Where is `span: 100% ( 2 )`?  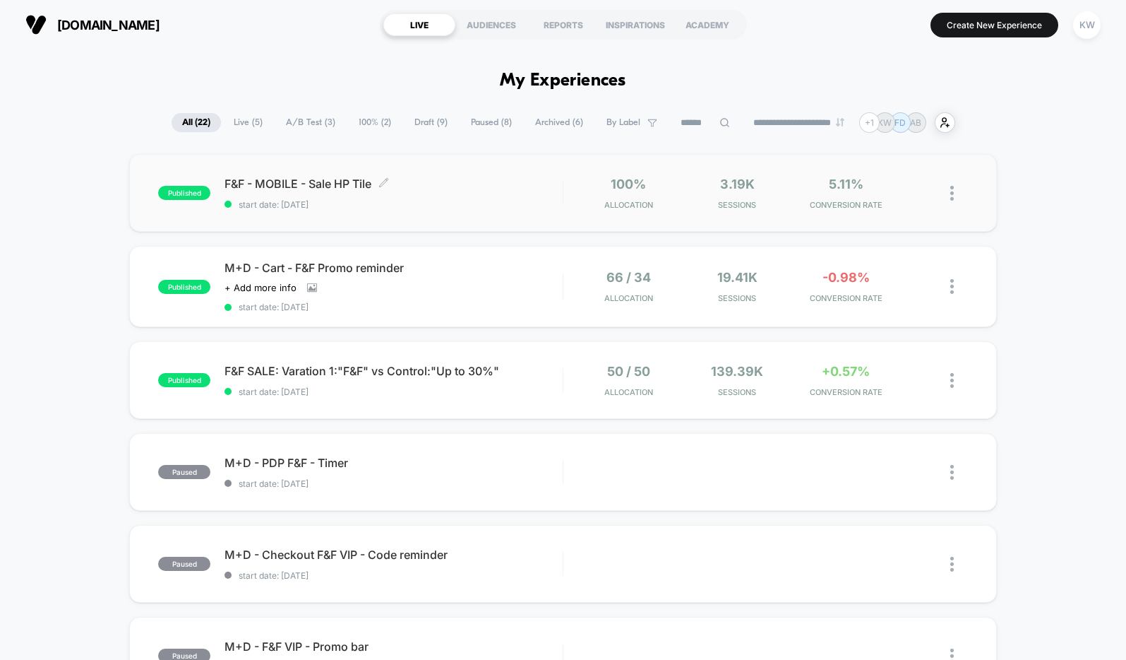
span: 100% ( 2 ) is located at coordinates (375, 122).